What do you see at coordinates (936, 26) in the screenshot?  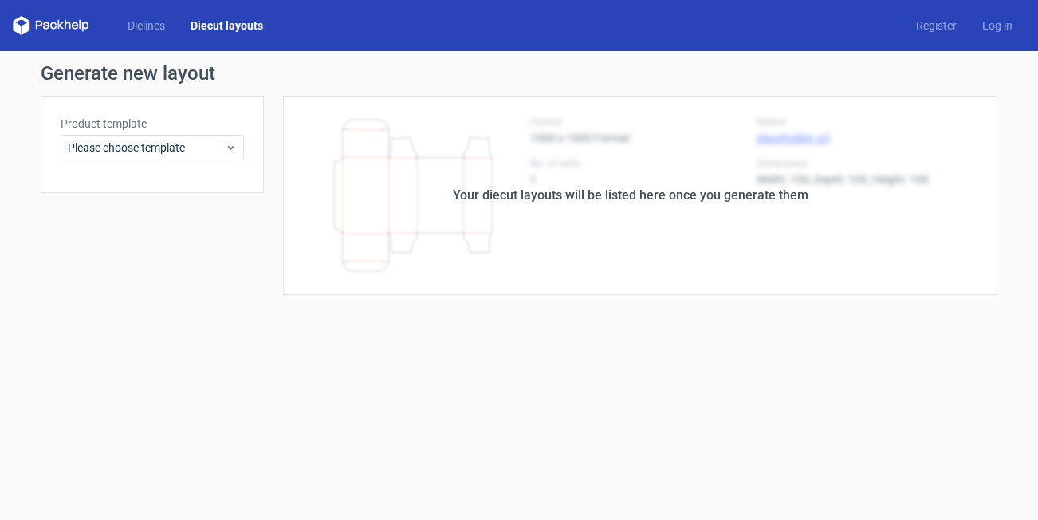 I see `a: Register` at bounding box center [936, 26].